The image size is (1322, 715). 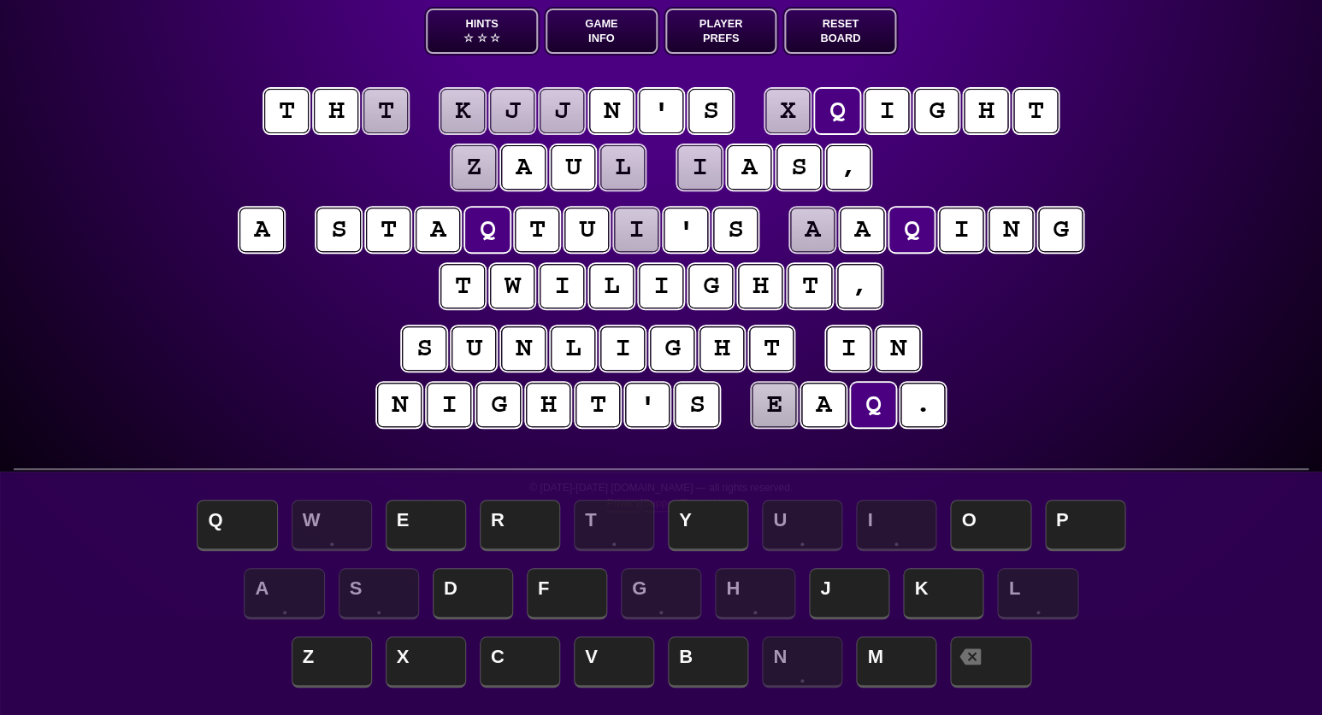 I want to click on button: PlayerPrefs, so click(x=721, y=31).